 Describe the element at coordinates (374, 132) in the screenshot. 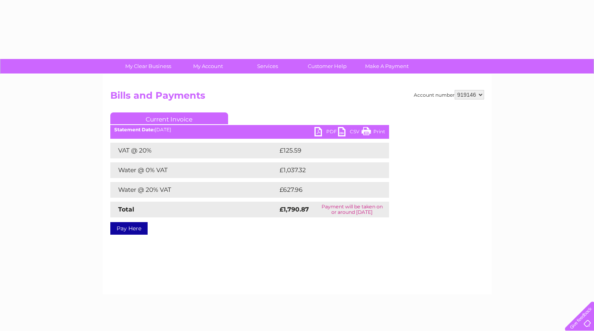

I see `a: Print` at that location.